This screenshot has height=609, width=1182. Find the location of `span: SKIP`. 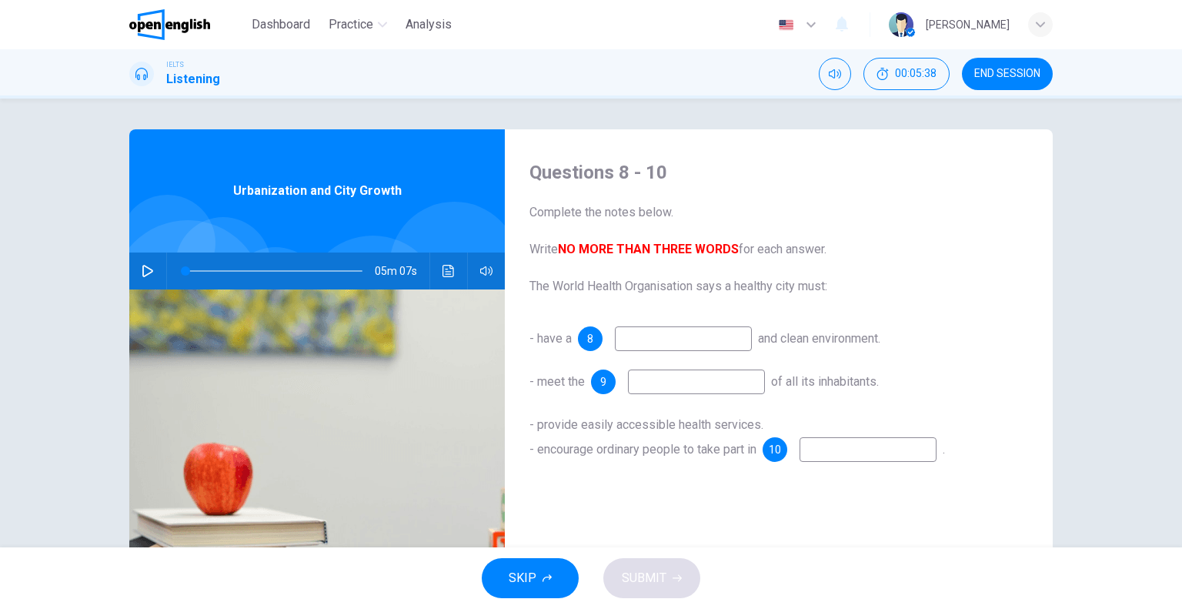

span: SKIP is located at coordinates (523, 578).